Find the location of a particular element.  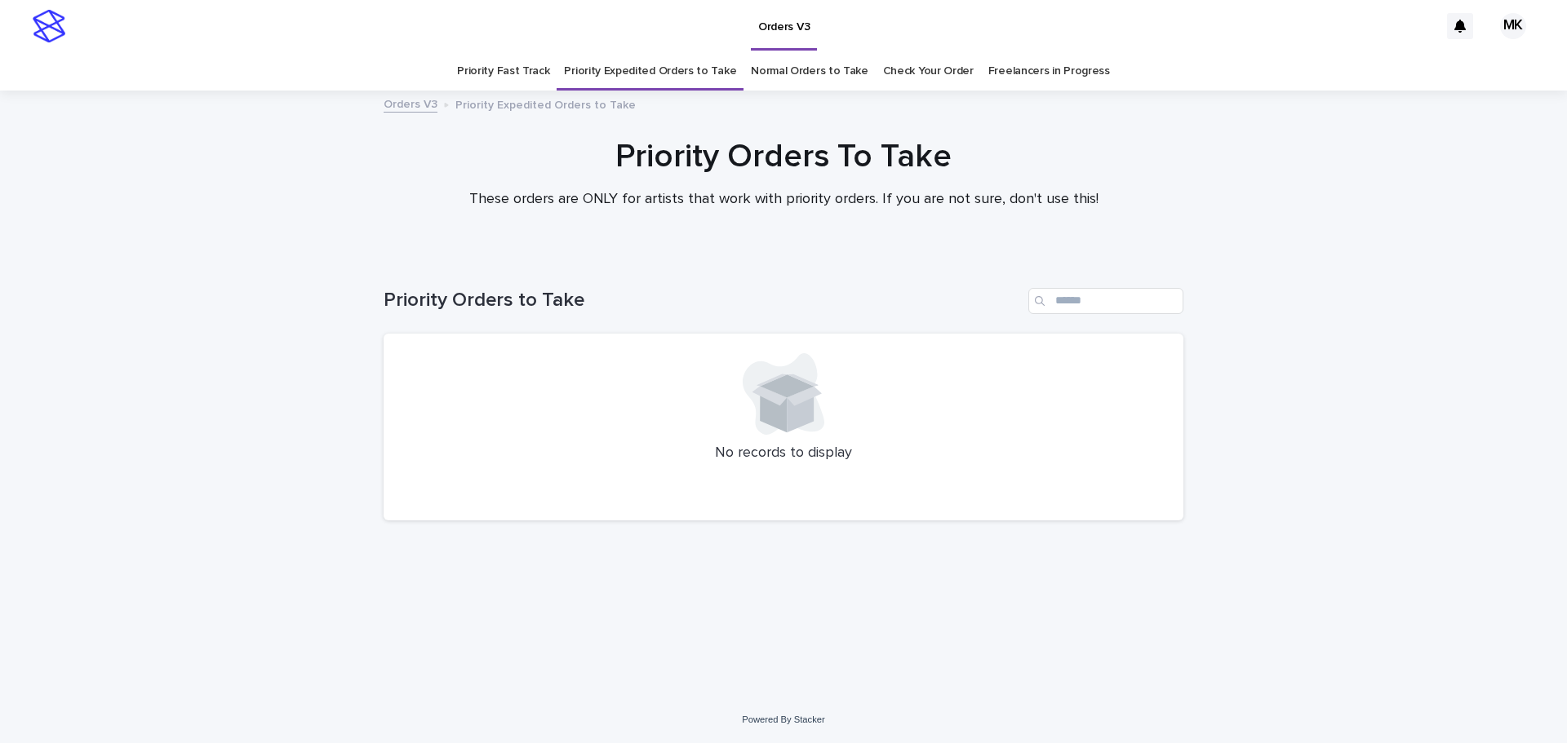

p: No records to display is located at coordinates (783, 454).